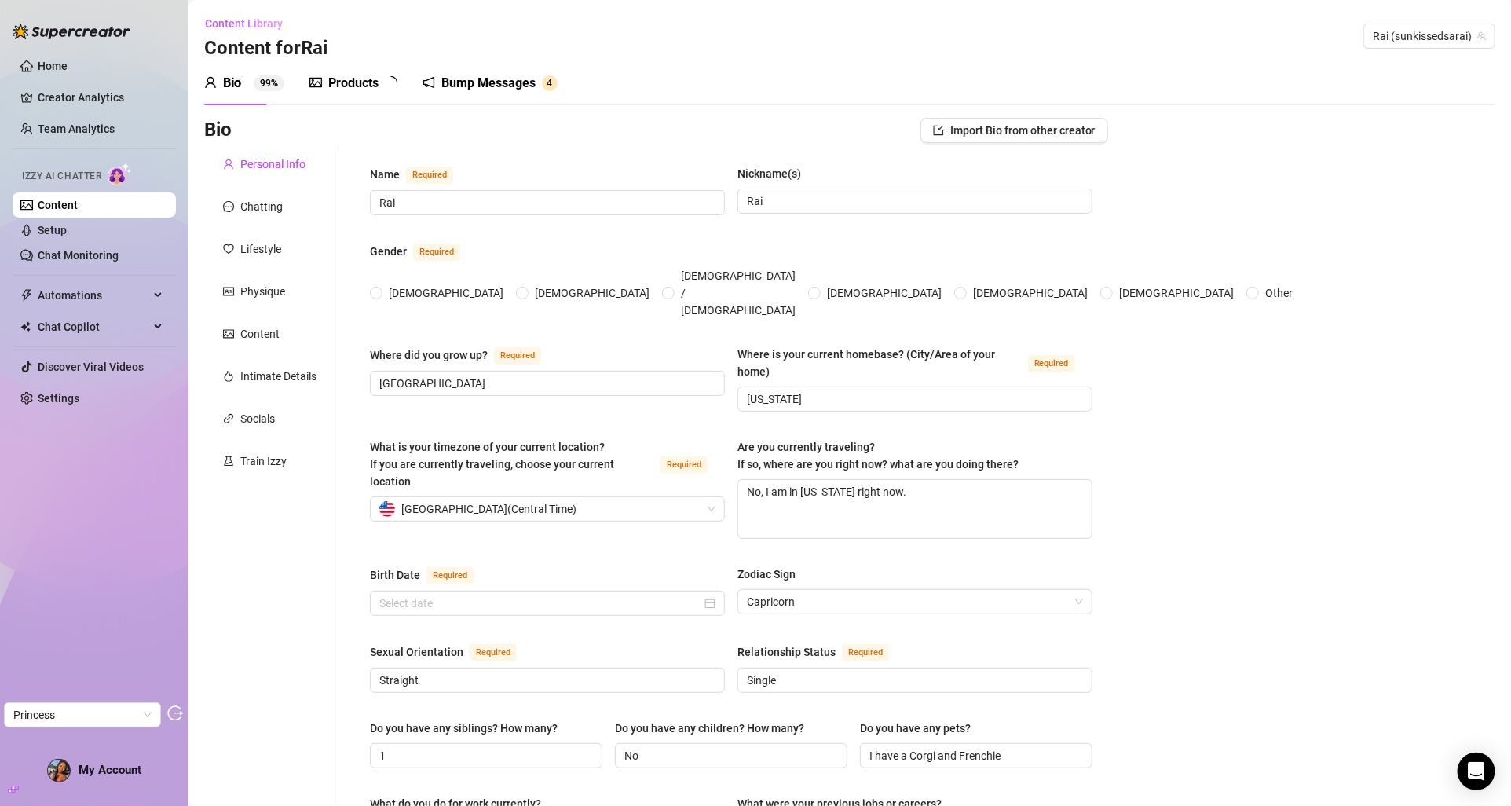 The image size is (1511, 806). What do you see at coordinates (260, 334) in the screenshot?
I see `div: Content` at bounding box center [260, 334].